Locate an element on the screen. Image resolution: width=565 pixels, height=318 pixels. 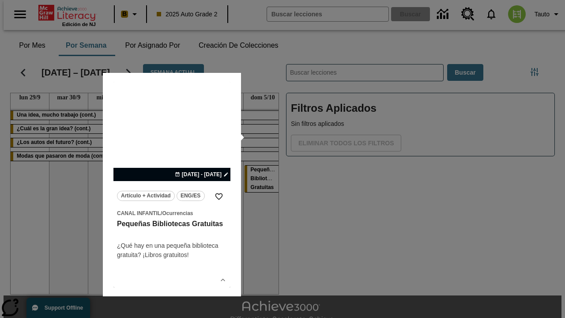
span: Ocurrencias is located at coordinates (177, 213).